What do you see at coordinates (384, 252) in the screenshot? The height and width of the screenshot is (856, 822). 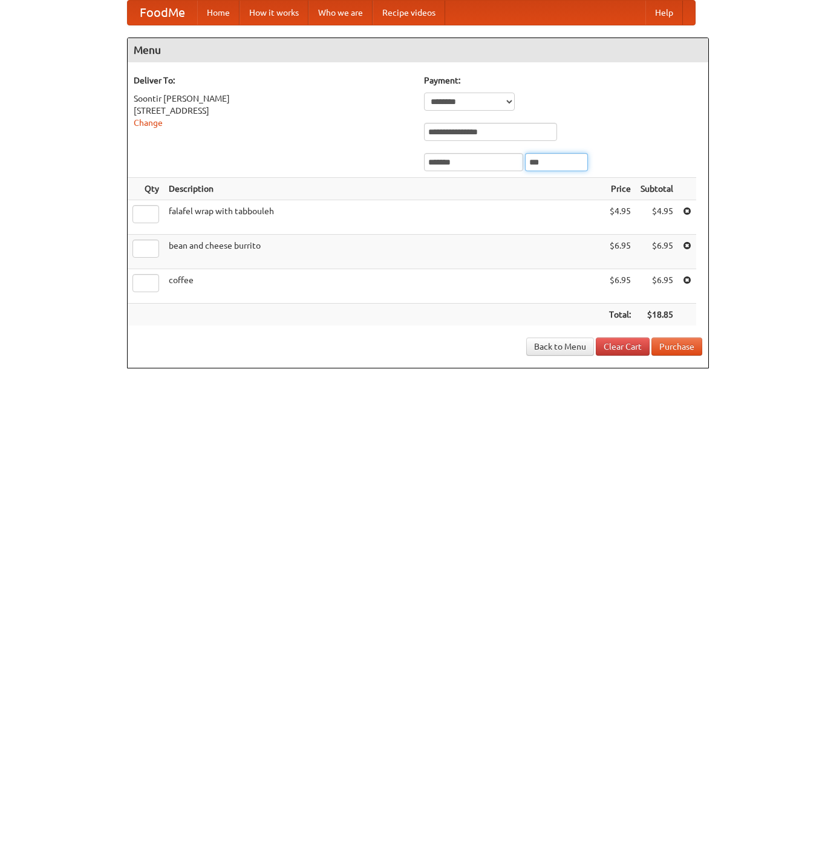 I see `td: bean and cheese burrito` at bounding box center [384, 252].